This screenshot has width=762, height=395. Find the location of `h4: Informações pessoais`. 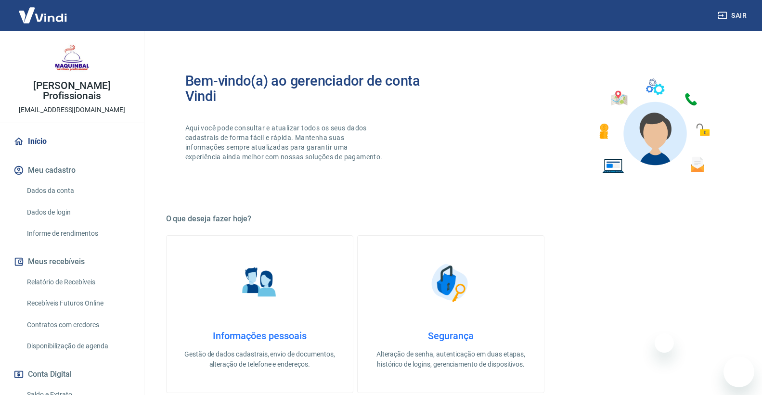

h4: Informações pessoais is located at coordinates (259, 336).